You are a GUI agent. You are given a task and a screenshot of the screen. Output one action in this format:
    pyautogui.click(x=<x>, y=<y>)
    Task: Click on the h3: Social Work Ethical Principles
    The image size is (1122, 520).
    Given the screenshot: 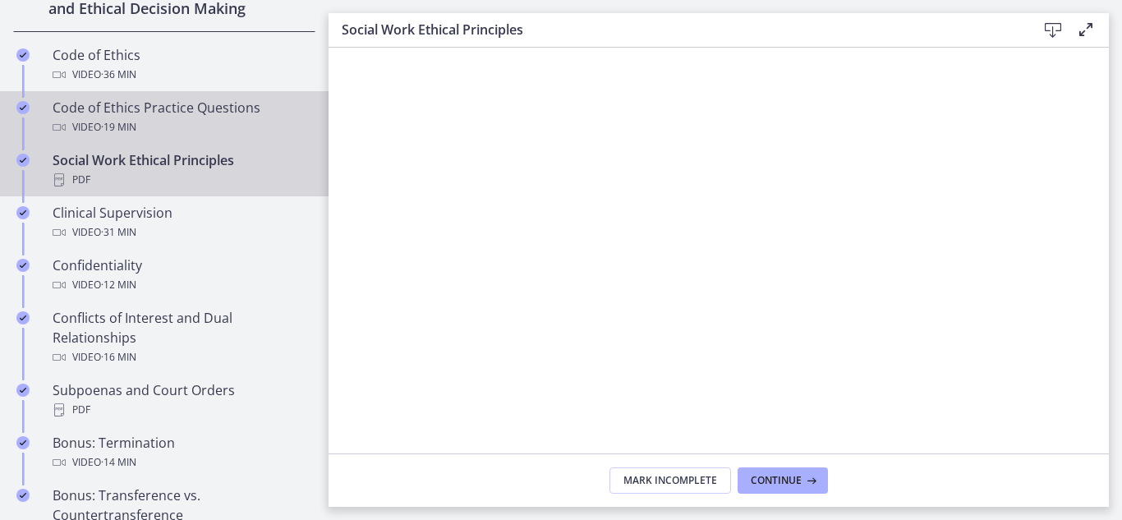 What is the action you would take?
    pyautogui.click(x=676, y=30)
    